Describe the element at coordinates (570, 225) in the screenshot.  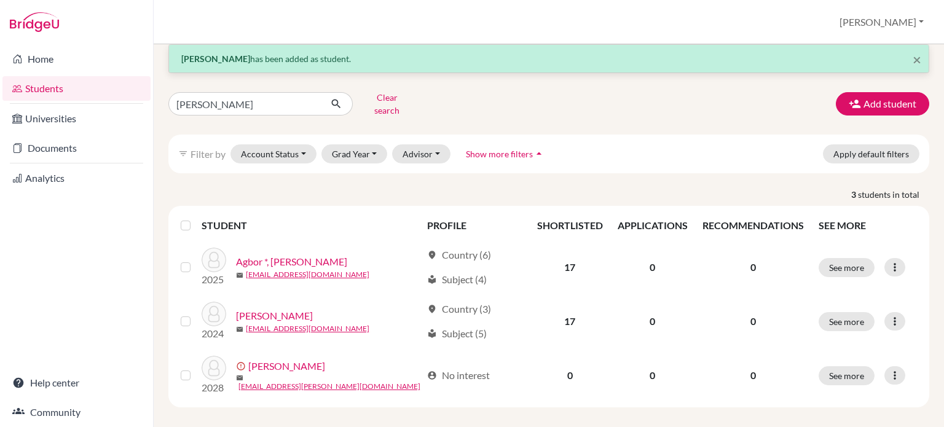
I see `th: SHORTLISTED` at that location.